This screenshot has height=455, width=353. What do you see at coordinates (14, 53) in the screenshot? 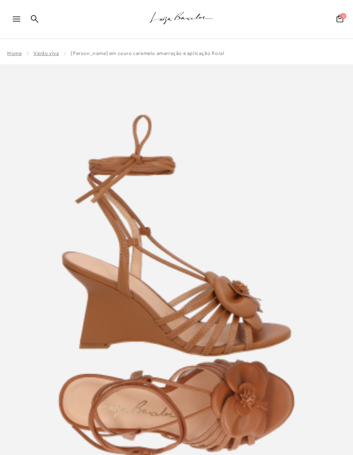
I see `a: Home` at bounding box center [14, 53].